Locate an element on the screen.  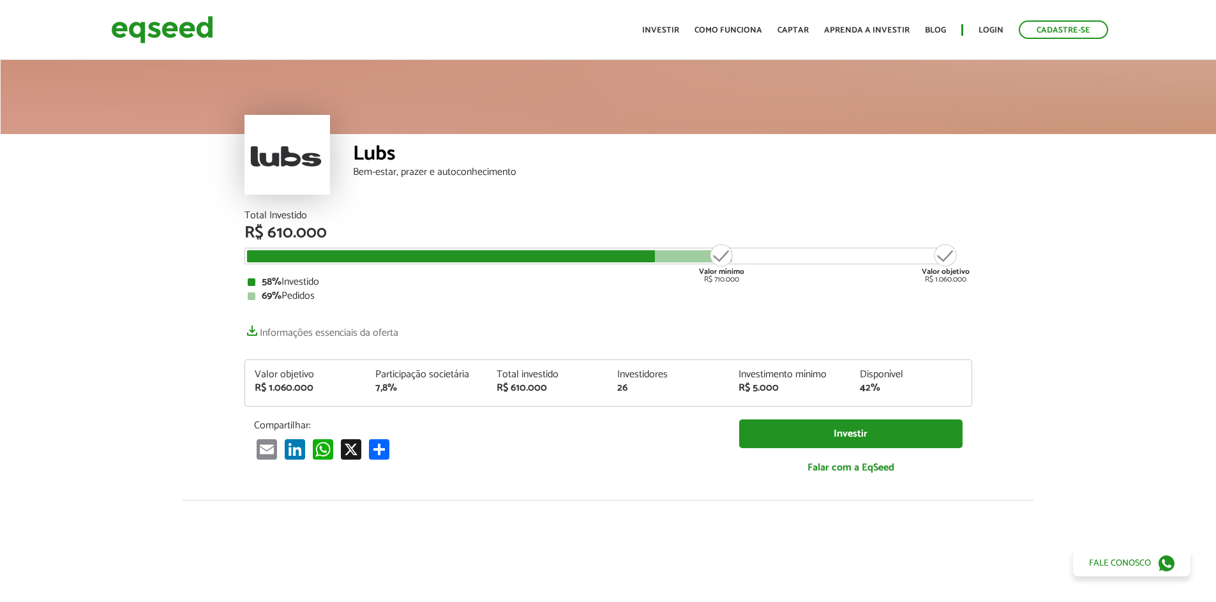
a: Fale conosco is located at coordinates (1132, 563).